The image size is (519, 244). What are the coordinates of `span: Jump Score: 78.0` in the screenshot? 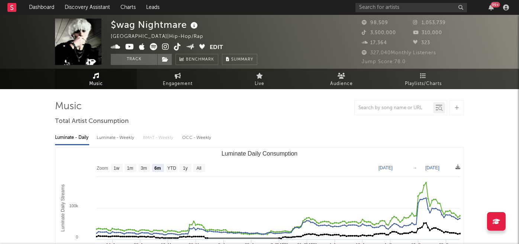 It's located at (384, 62).